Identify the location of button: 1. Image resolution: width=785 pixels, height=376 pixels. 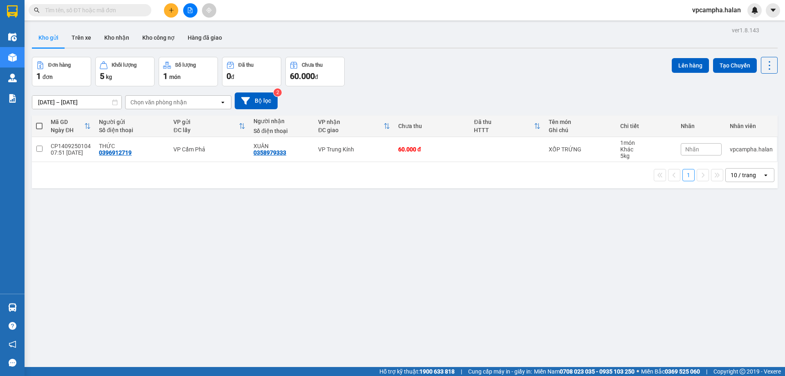
(689, 175).